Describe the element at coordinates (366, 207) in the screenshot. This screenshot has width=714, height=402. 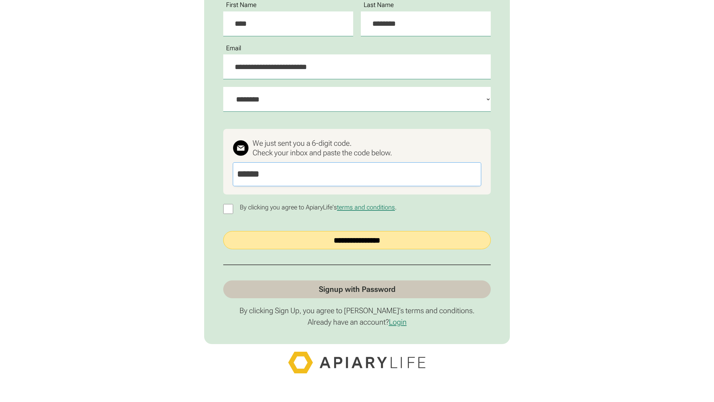
I see `a: terms and conditions` at that location.